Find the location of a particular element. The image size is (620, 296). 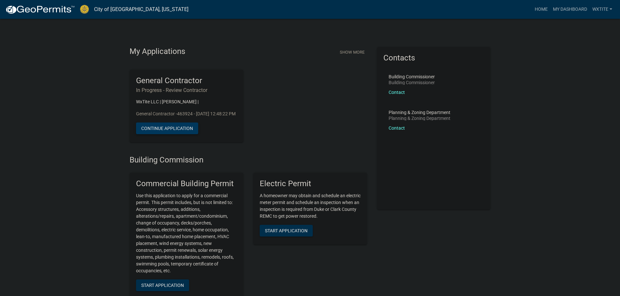

a: WxTite is located at coordinates (602, 9).